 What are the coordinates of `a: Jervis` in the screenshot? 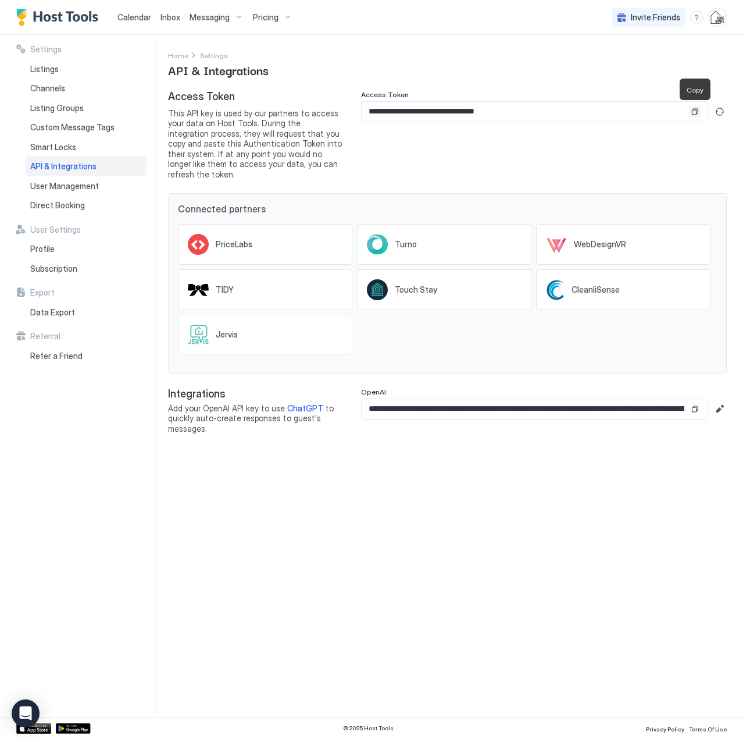 It's located at (265, 334).